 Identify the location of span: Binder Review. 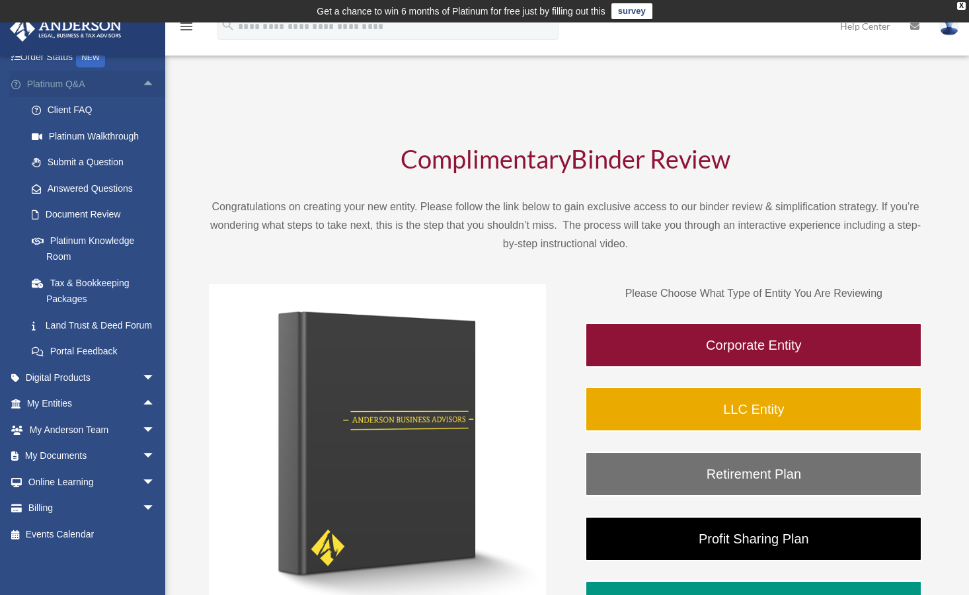
(650, 159).